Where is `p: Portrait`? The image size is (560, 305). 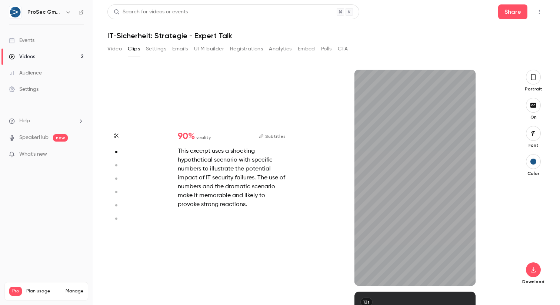
p: Portrait is located at coordinates (533, 89).